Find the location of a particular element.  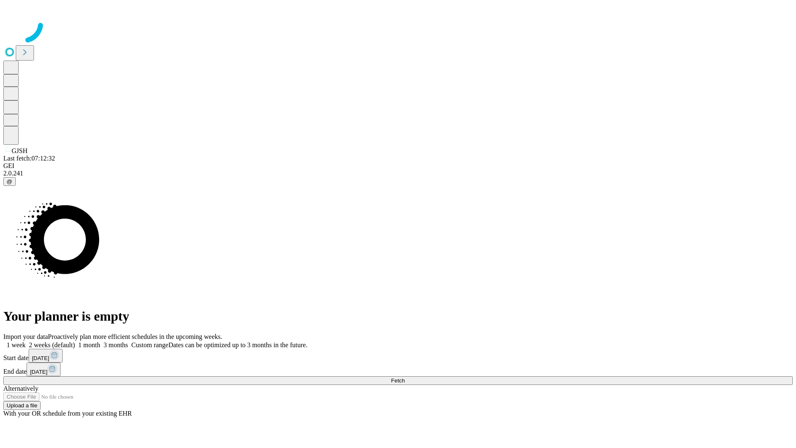

span: Dates can be optimized up to 3 months in the future. is located at coordinates (238, 345).